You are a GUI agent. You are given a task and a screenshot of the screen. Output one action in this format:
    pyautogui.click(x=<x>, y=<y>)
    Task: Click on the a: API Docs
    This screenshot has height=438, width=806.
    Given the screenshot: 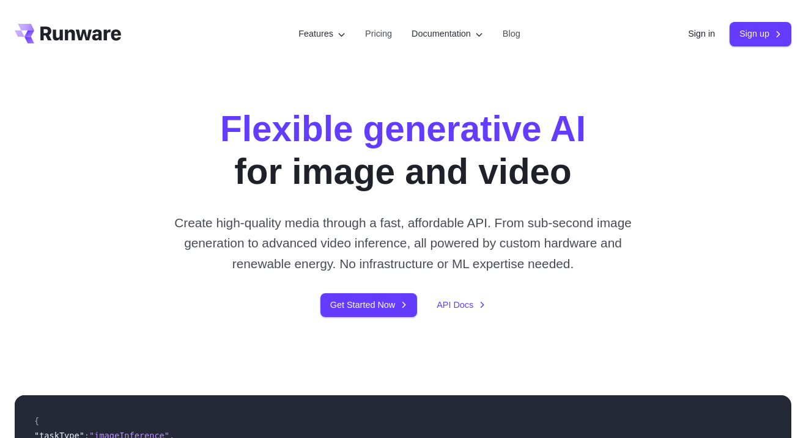 What is the action you would take?
    pyautogui.click(x=461, y=305)
    